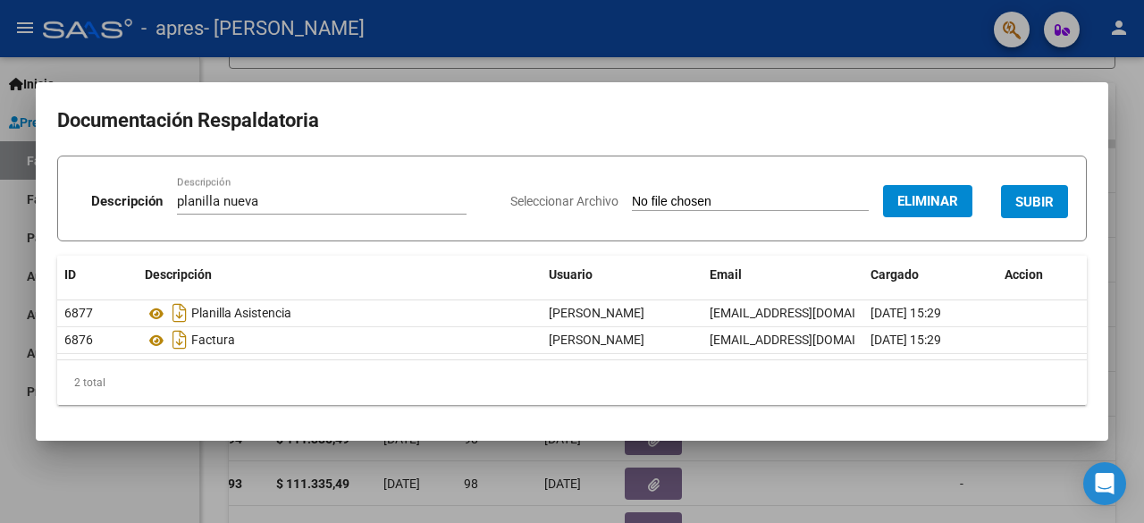  I want to click on div: Factura, so click(340, 340).